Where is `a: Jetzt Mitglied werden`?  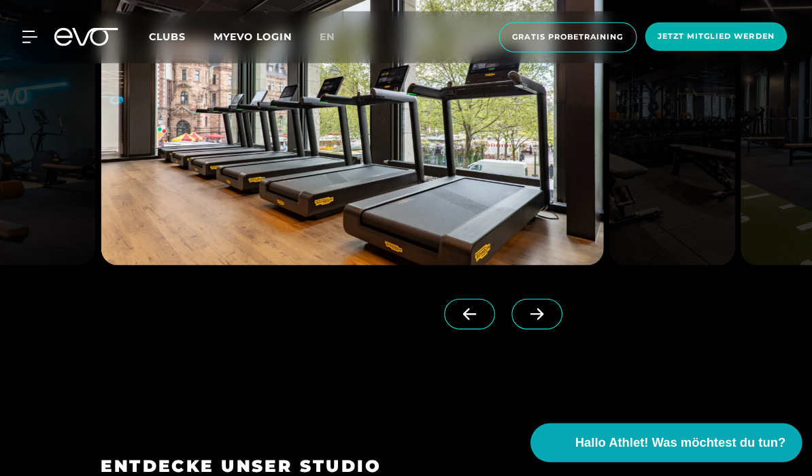
a: Jetzt Mitglied werden is located at coordinates (701, 36).